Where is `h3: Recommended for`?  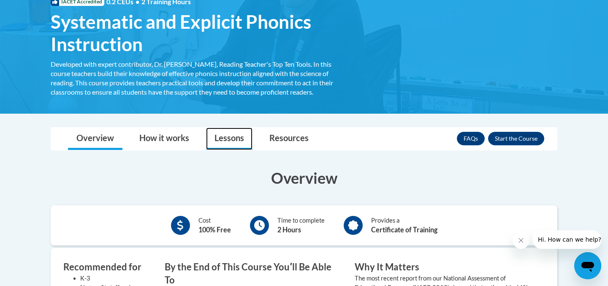 h3: Recommended for is located at coordinates (108, 267).